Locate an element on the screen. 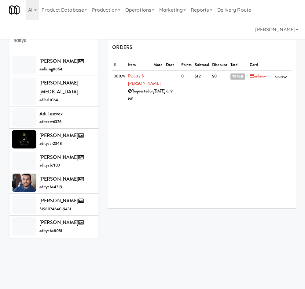 The width and height of the screenshot is (305, 289). span: aadising8864 is located at coordinates (51, 69).